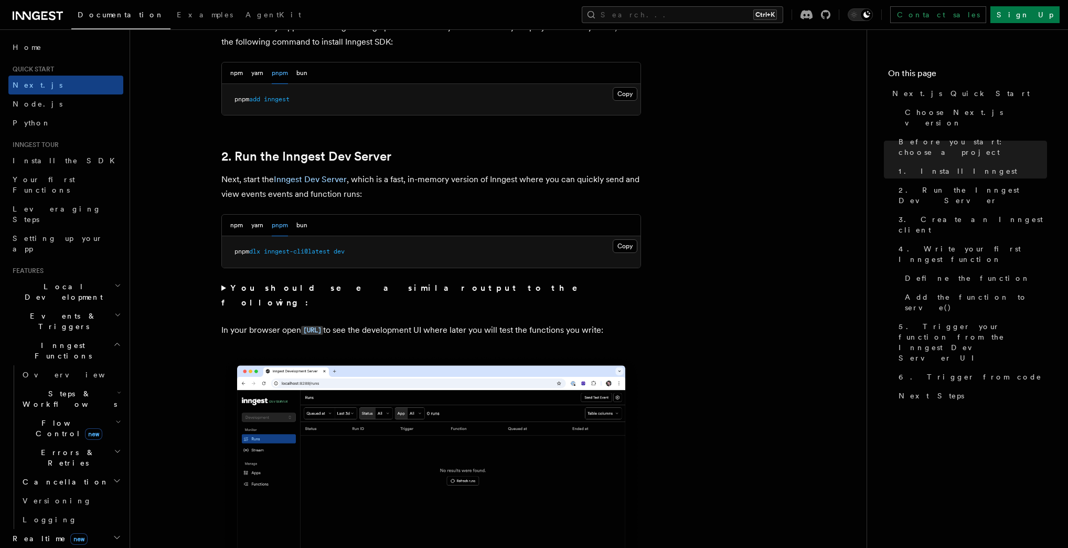 This screenshot has width=1068, height=548. What do you see at coordinates (970, 147) in the screenshot?
I see `a: Before you start: choose a project` at bounding box center [970, 147].